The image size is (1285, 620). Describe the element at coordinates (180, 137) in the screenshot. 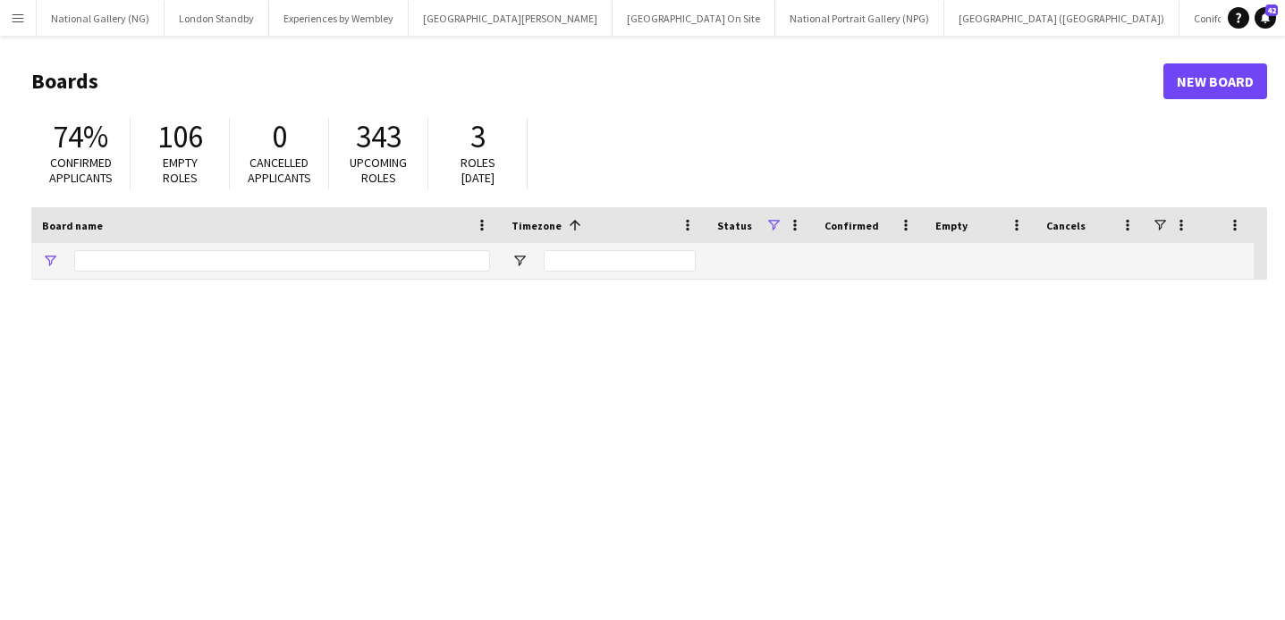

I see `span: 106` at that location.